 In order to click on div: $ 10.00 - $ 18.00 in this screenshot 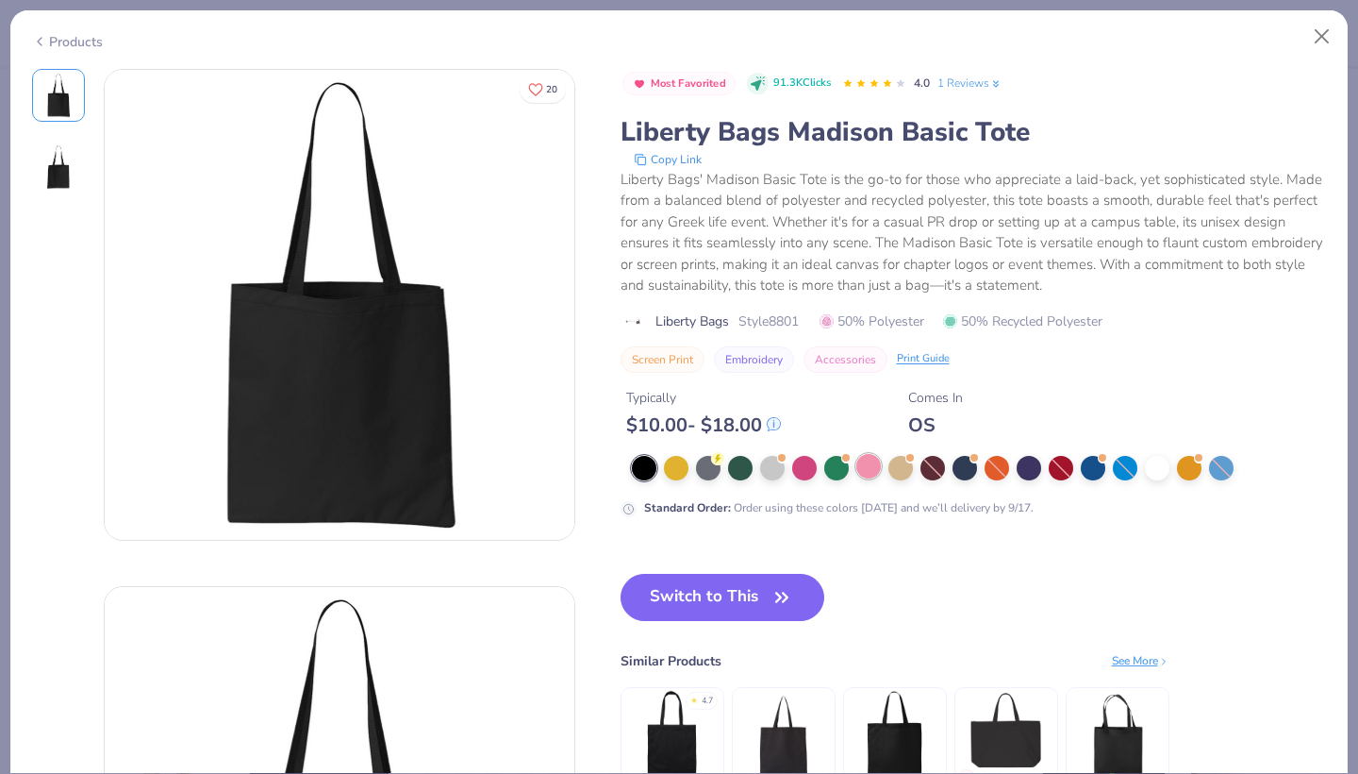, I will do `click(704, 424)`.